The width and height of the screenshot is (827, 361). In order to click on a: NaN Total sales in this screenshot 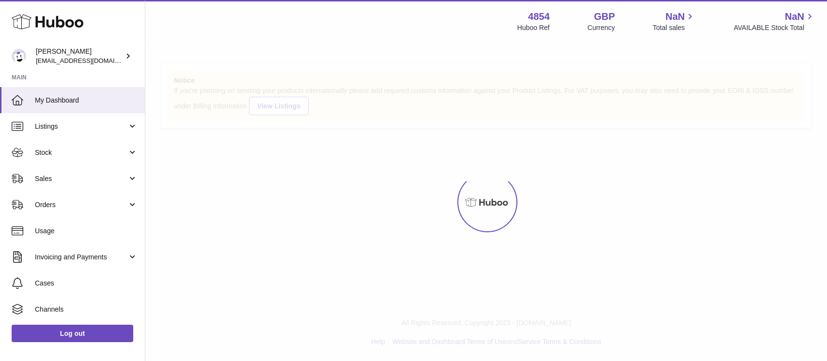, I will do `click(674, 21)`.